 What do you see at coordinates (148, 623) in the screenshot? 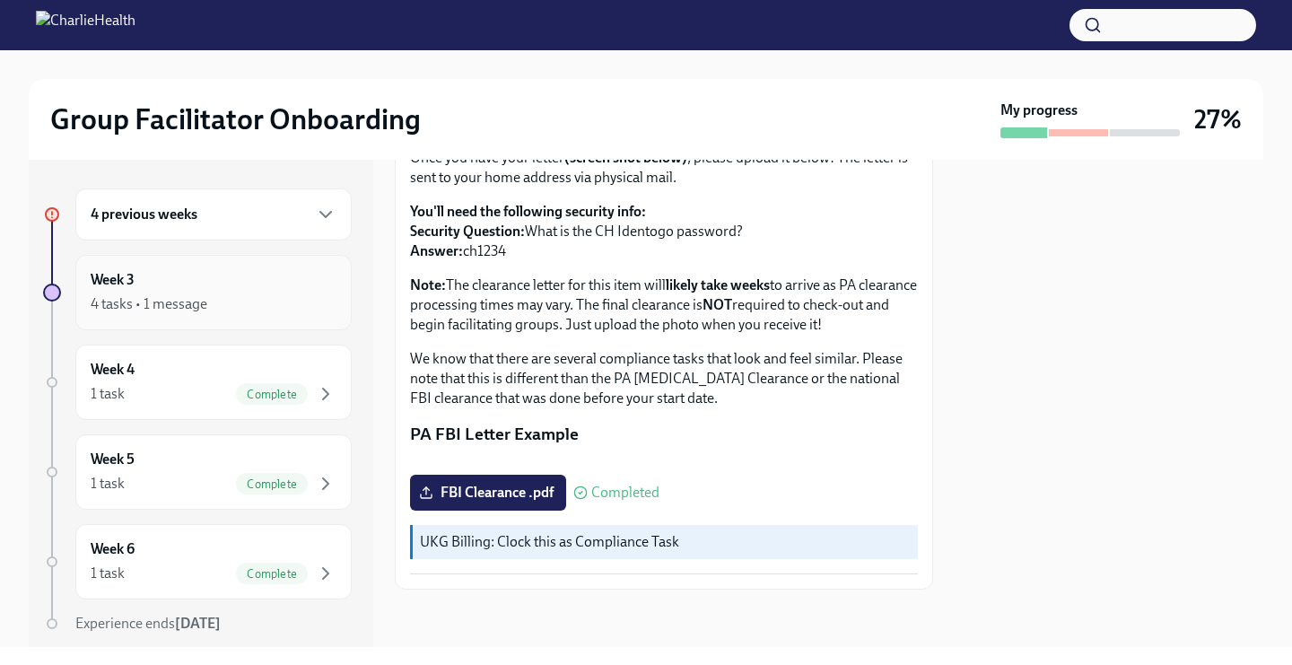
I see `span: Experience ends` at bounding box center [148, 623].